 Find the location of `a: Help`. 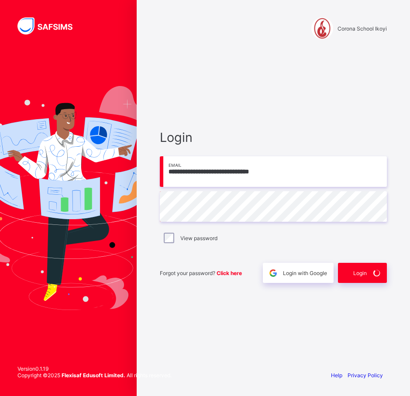

a: Help is located at coordinates (337, 375).